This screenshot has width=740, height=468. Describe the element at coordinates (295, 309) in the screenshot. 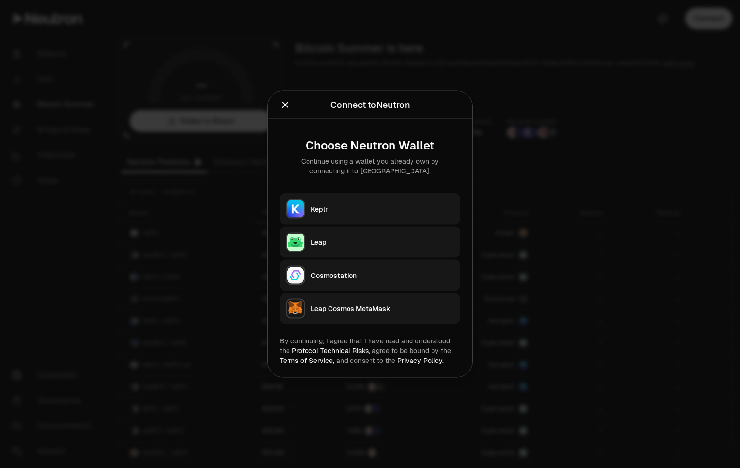

I see `img: Leap Cosmos MetaMask` at that location.